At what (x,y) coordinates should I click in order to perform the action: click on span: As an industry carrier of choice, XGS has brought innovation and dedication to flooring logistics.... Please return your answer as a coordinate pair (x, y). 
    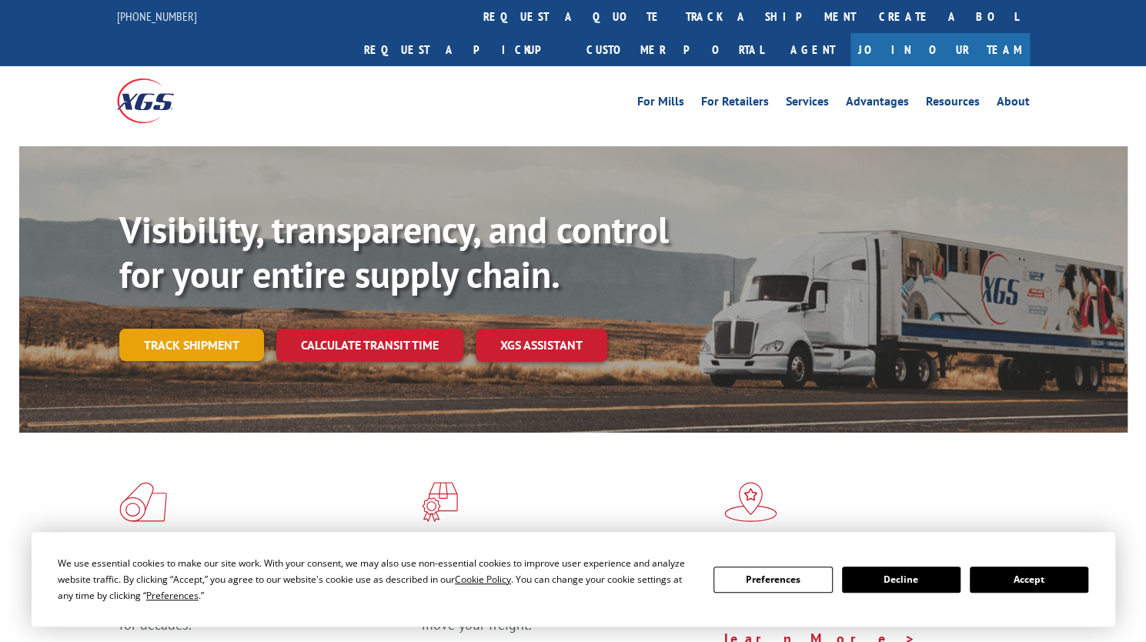
    Looking at the image, I should click on (264, 606).